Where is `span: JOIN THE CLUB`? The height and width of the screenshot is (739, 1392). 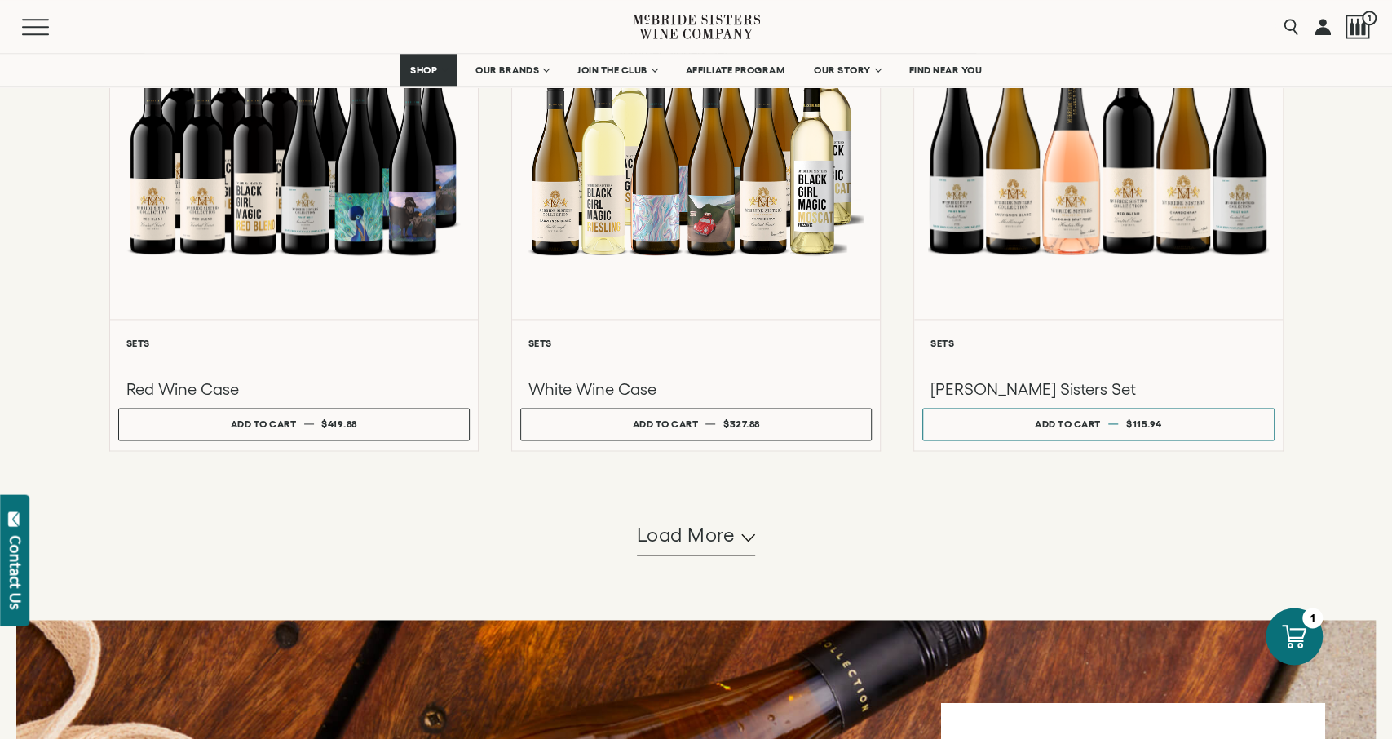
span: JOIN THE CLUB is located at coordinates (612, 70).